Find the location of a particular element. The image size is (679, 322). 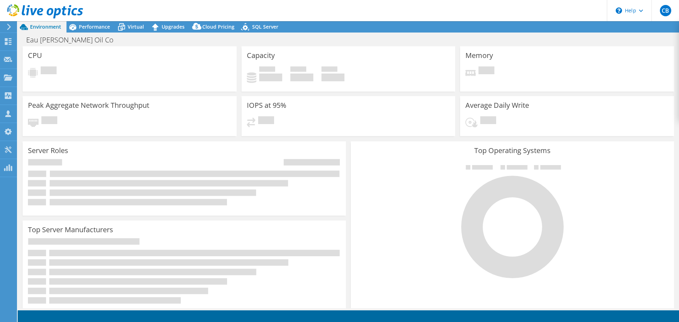

span: Used is located at coordinates (267, 70).